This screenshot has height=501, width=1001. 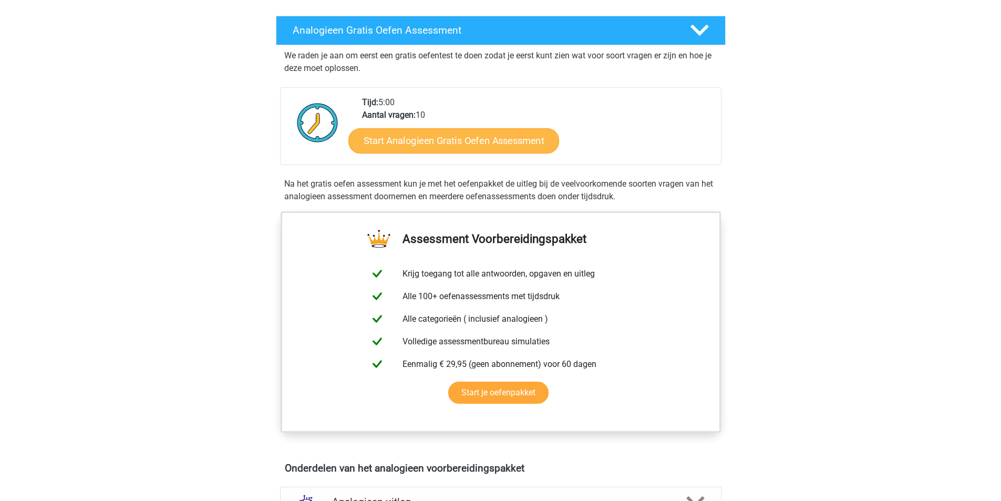 What do you see at coordinates (370, 102) in the screenshot?
I see `b: Tijd:` at bounding box center [370, 102].